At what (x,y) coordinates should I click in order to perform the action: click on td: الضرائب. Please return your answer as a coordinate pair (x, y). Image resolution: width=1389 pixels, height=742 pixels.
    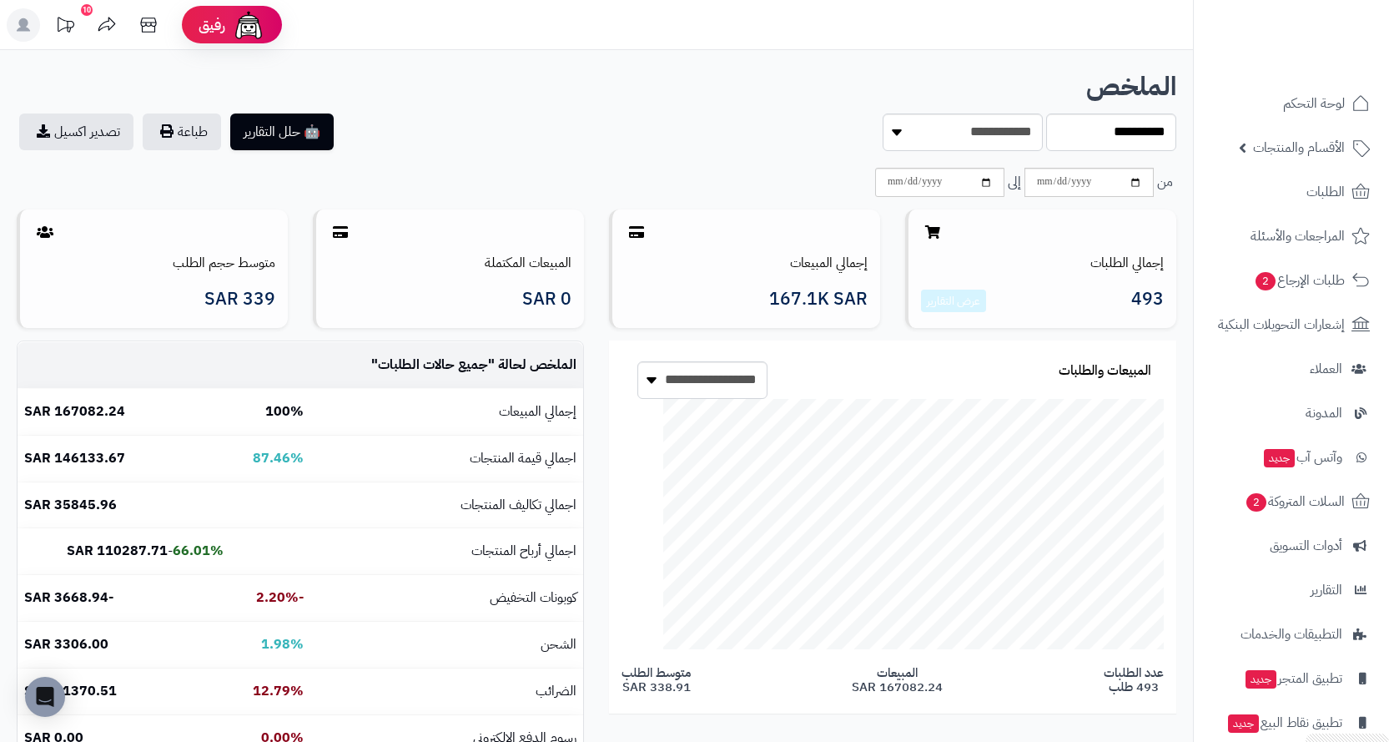
    Looking at the image, I should click on (446, 691).